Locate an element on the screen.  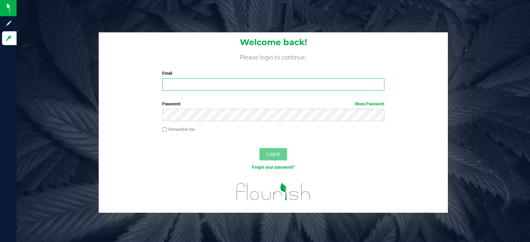
h4: Please login to continue. is located at coordinates (273, 57).